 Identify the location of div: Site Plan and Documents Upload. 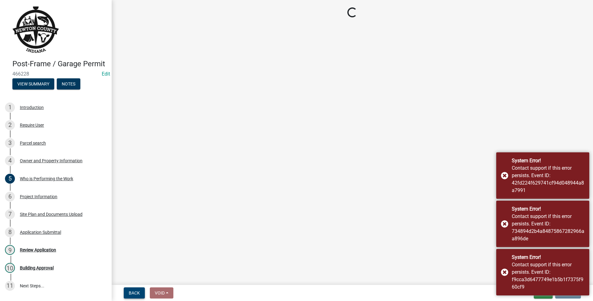
(51, 215).